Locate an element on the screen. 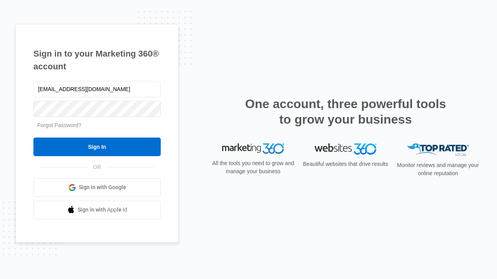  img: Marketing 360 is located at coordinates (253, 149).